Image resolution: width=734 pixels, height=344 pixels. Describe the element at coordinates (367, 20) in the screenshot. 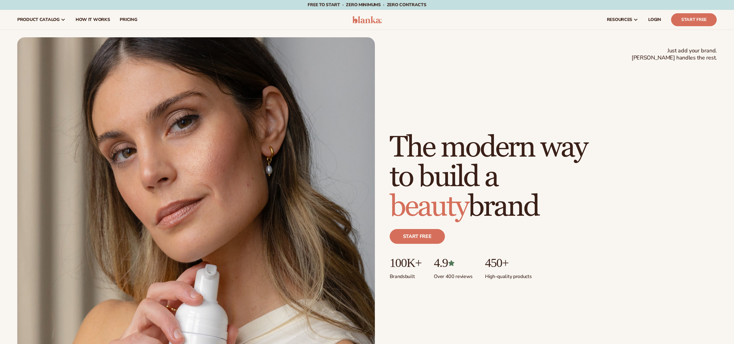

I see `img: logo` at that location.